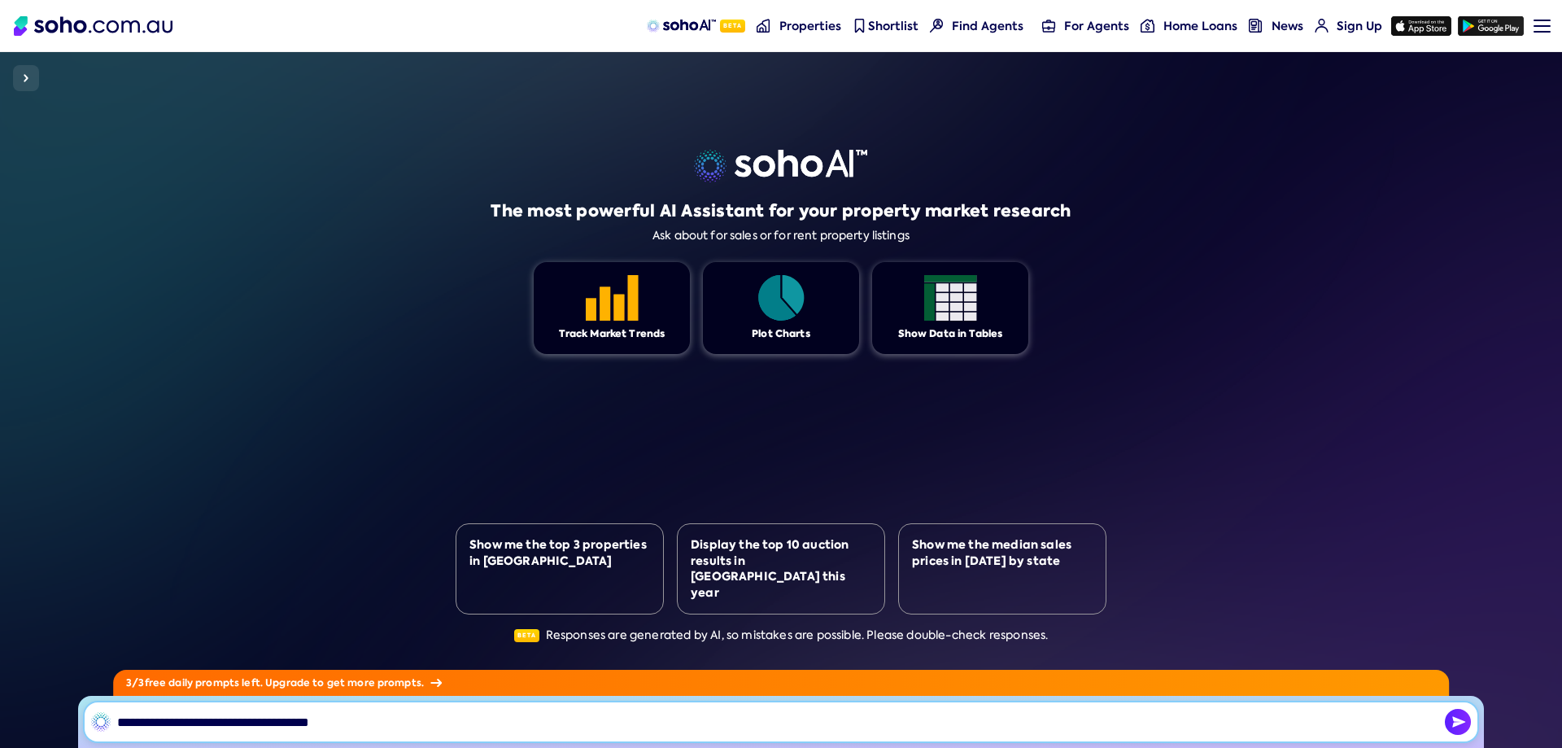  What do you see at coordinates (781, 334) in the screenshot?
I see `div: Plot Charts` at bounding box center [781, 334].